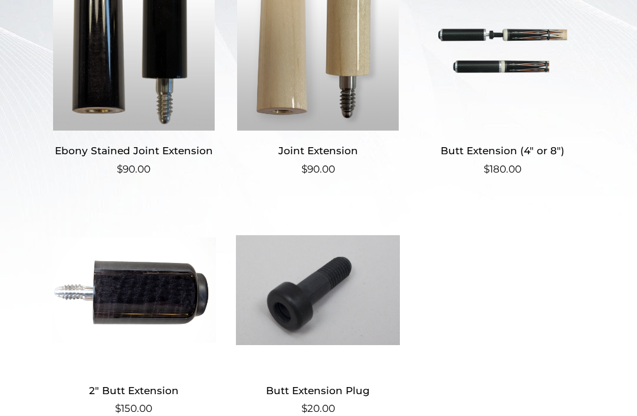 The width and height of the screenshot is (637, 416). What do you see at coordinates (133, 408) in the screenshot?
I see `bdi: 150.00` at bounding box center [133, 408].